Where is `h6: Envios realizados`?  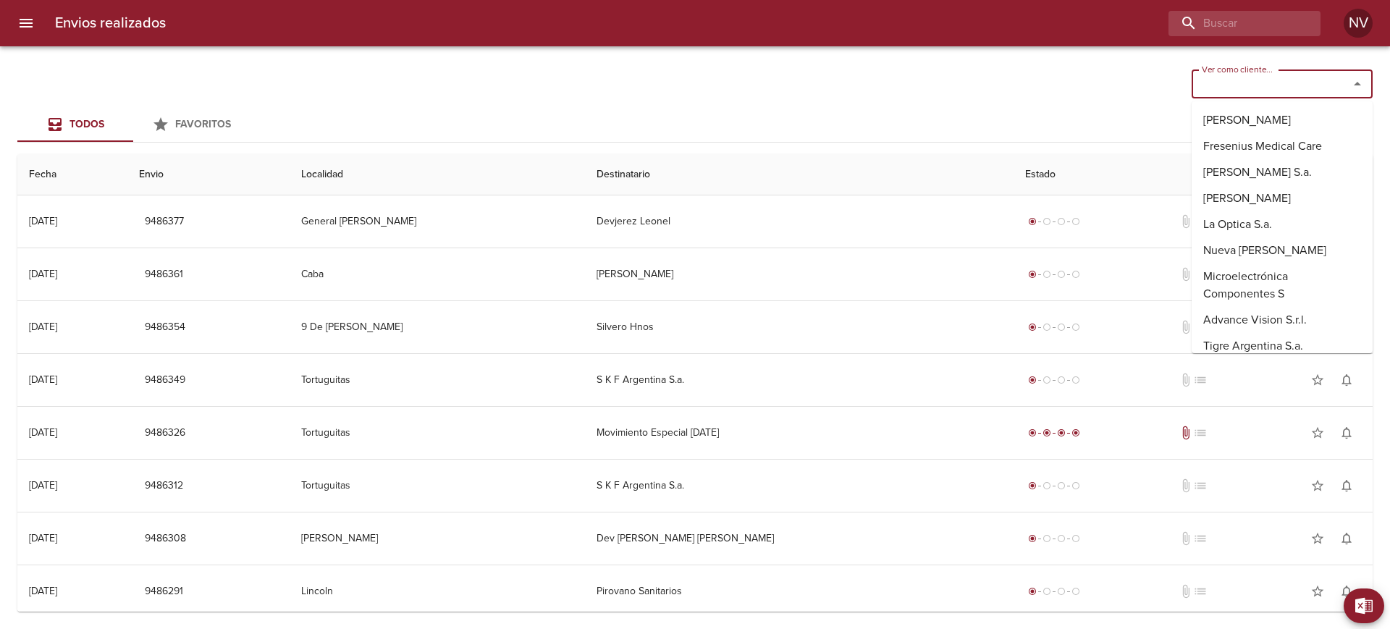 h6: Envios realizados is located at coordinates (110, 23).